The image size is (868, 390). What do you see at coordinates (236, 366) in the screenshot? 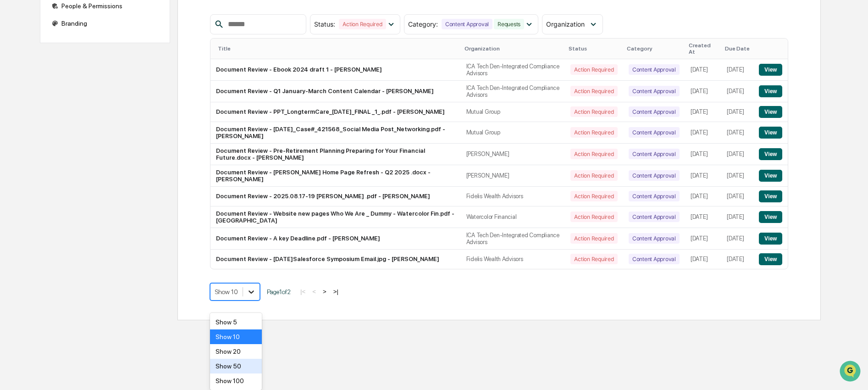
I see `div: Show 50` at bounding box center [236, 366].